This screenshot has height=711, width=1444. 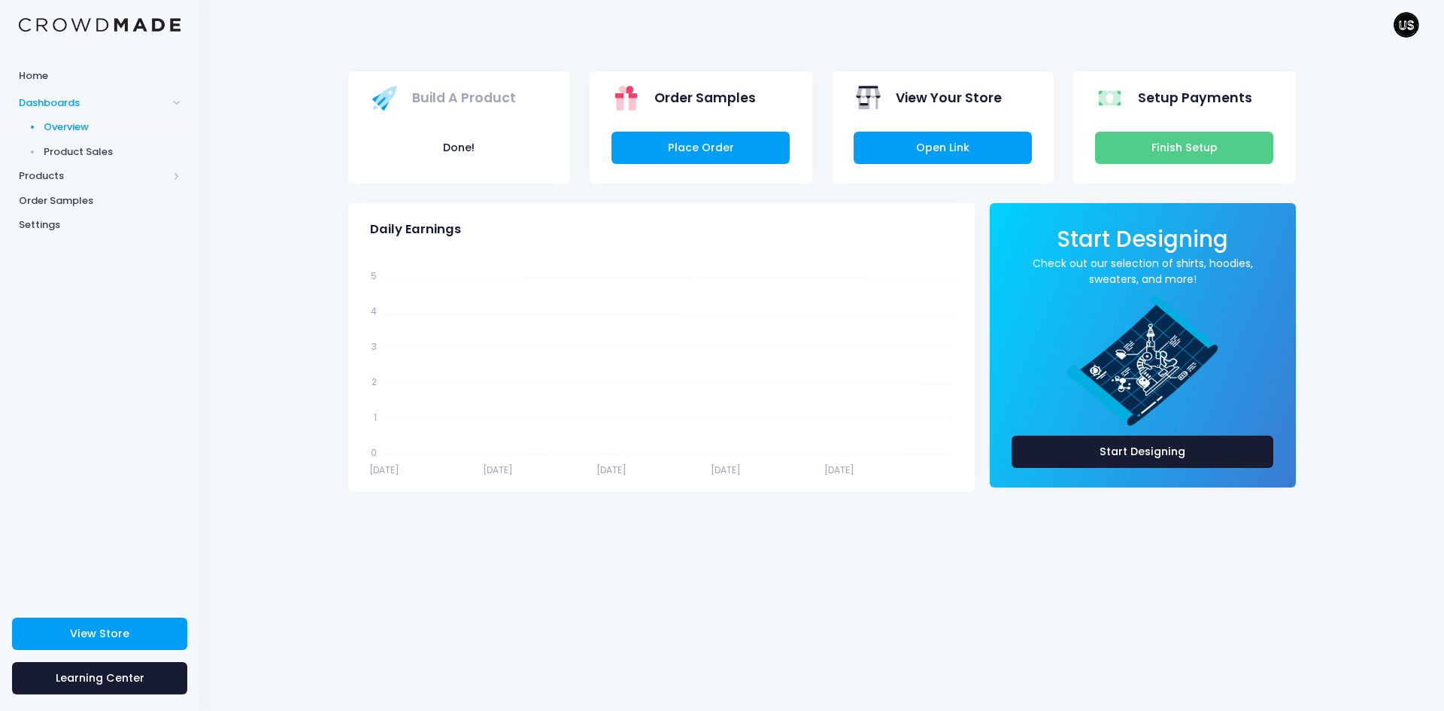 I want to click on tspan: 2, so click(x=374, y=381).